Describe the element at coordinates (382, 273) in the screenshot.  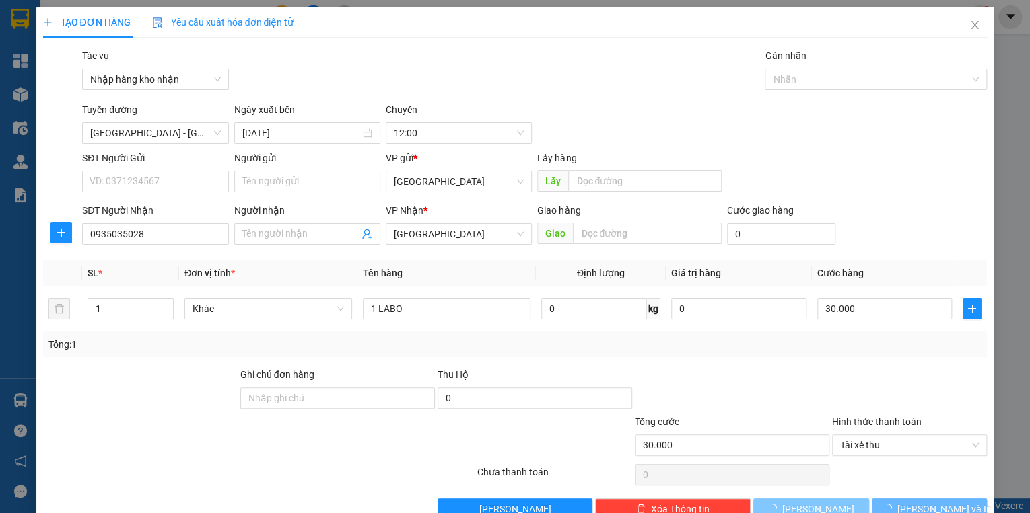
I see `span: Tên hàng` at that location.